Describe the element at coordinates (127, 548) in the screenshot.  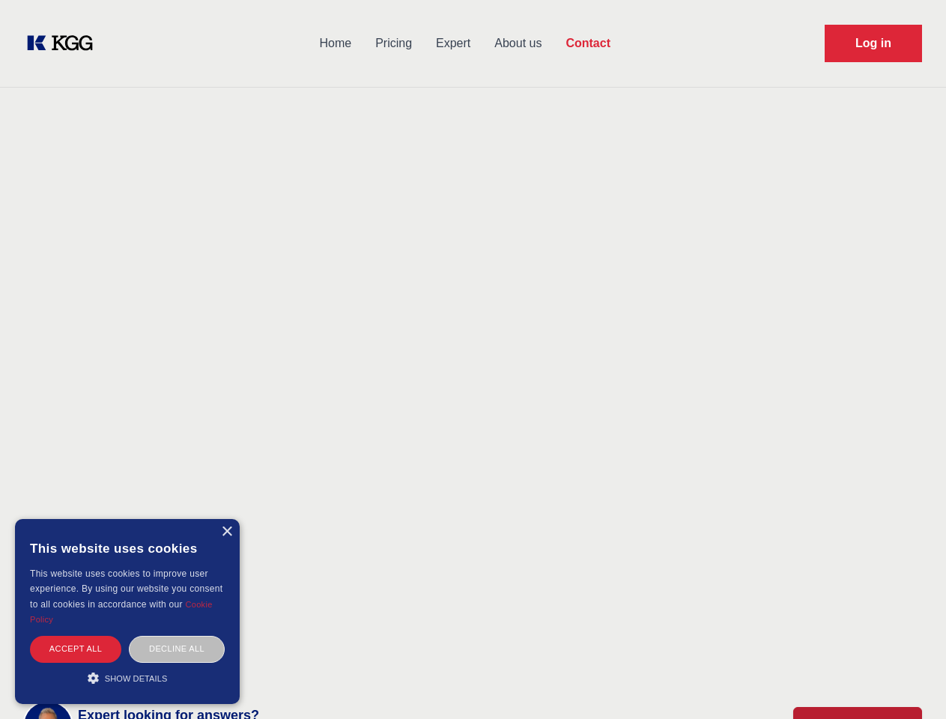
I see `div: This website uses cookies` at that location.